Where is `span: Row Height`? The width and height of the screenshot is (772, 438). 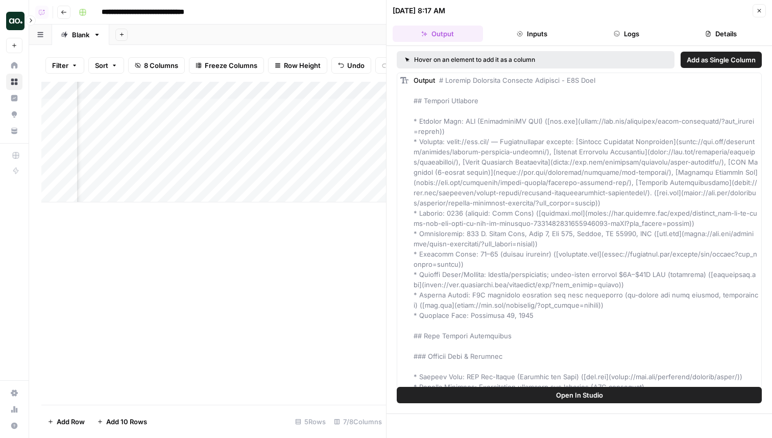
span: Row Height is located at coordinates (302, 65).